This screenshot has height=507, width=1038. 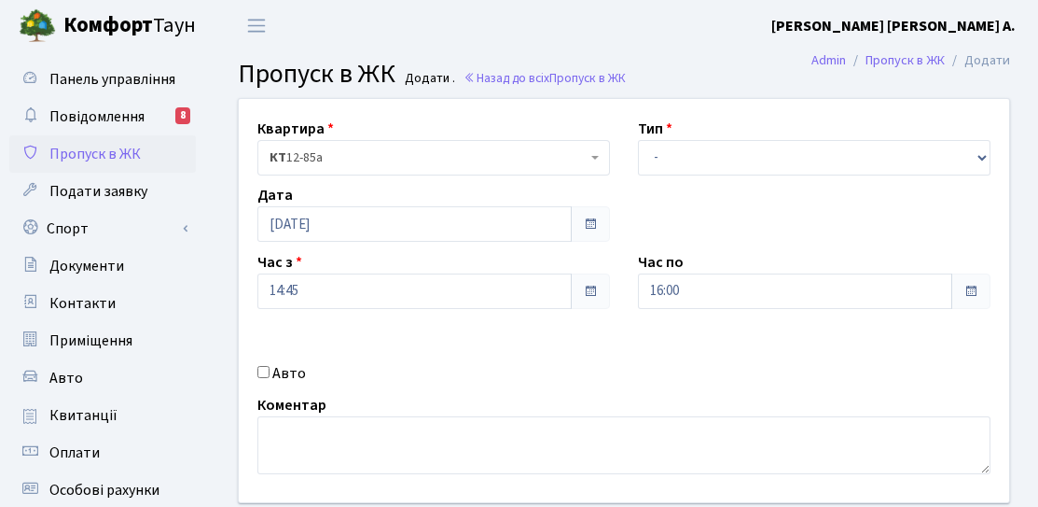 What do you see at coordinates (103, 79) in the screenshot?
I see `a: Панель управління` at bounding box center [103, 79].